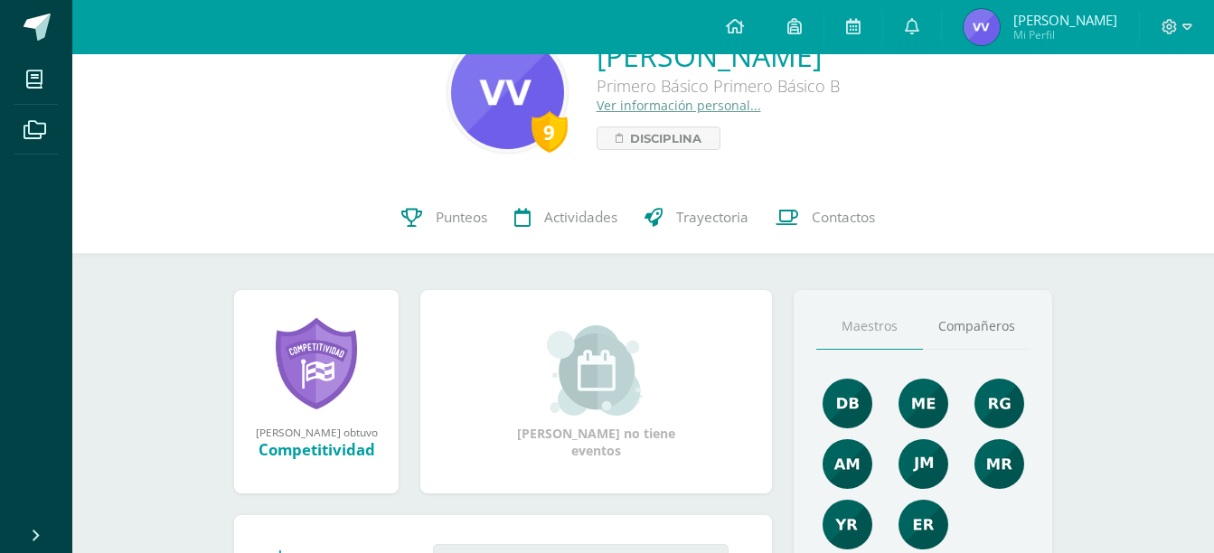 The width and height of the screenshot is (1214, 553). Describe the element at coordinates (665, 138) in the screenshot. I see `span: Disciplina` at that location.